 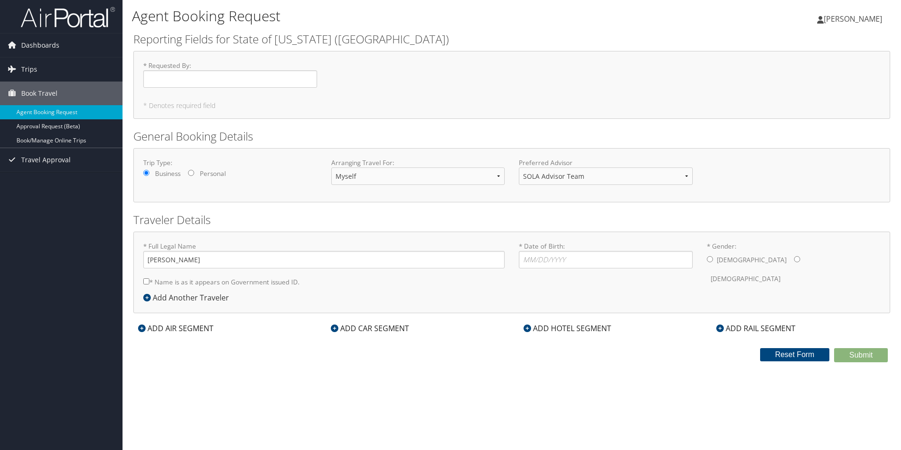 What do you see at coordinates (606, 255) in the screenshot?
I see `label: * Date of Birth:` at bounding box center [606, 255].